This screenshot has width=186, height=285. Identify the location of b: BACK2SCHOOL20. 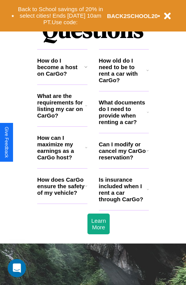
(132, 16).